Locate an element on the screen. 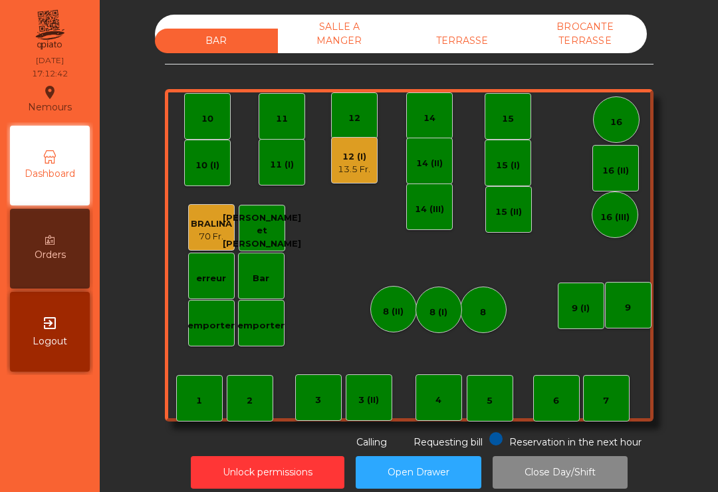  div: Bar is located at coordinates (260, 278).